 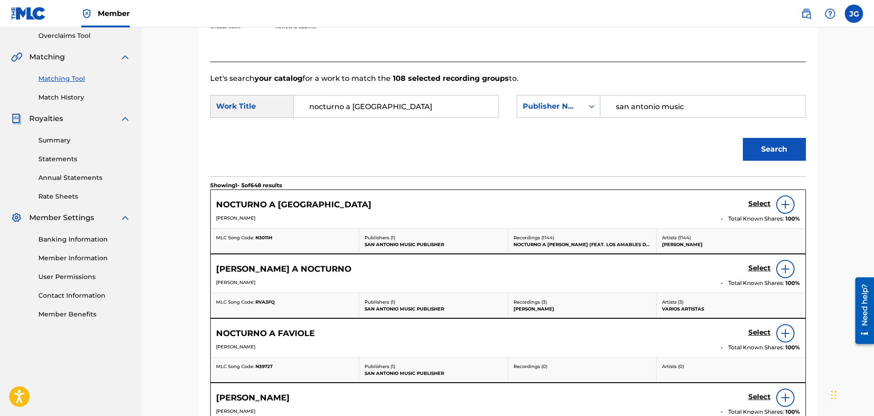 What do you see at coordinates (582, 366) in the screenshot?
I see `p: Recordings ( 0 )` at bounding box center [582, 366].